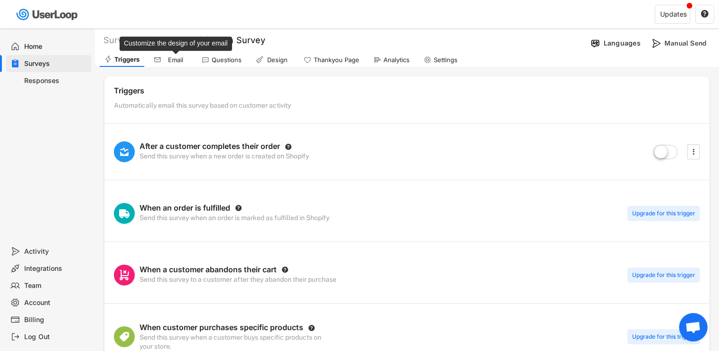 The image size is (719, 351). Describe the element at coordinates (47, 14) in the screenshot. I see `img: userloop-logo-01.svg` at that location.